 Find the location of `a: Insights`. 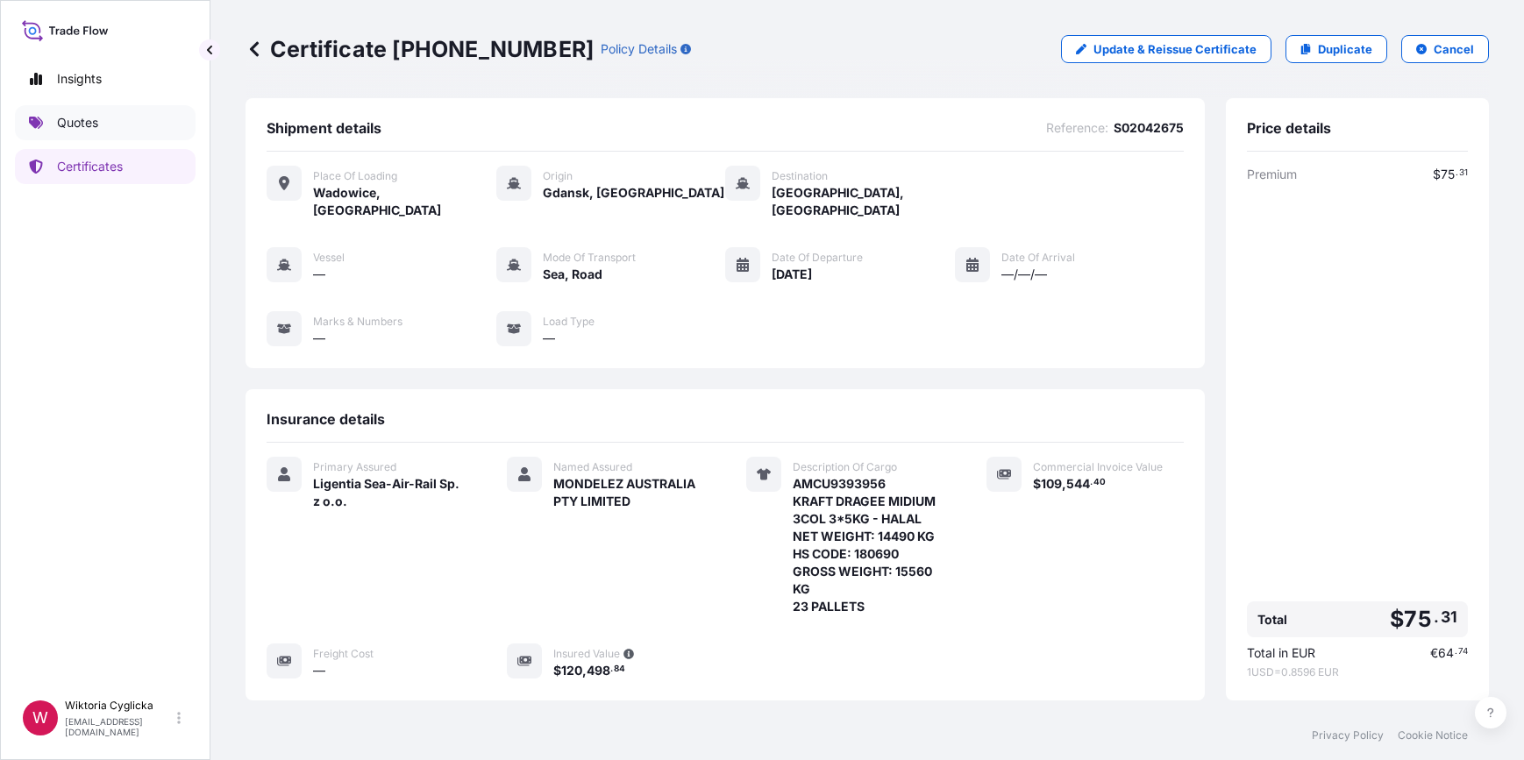

a: Insights is located at coordinates (105, 79).